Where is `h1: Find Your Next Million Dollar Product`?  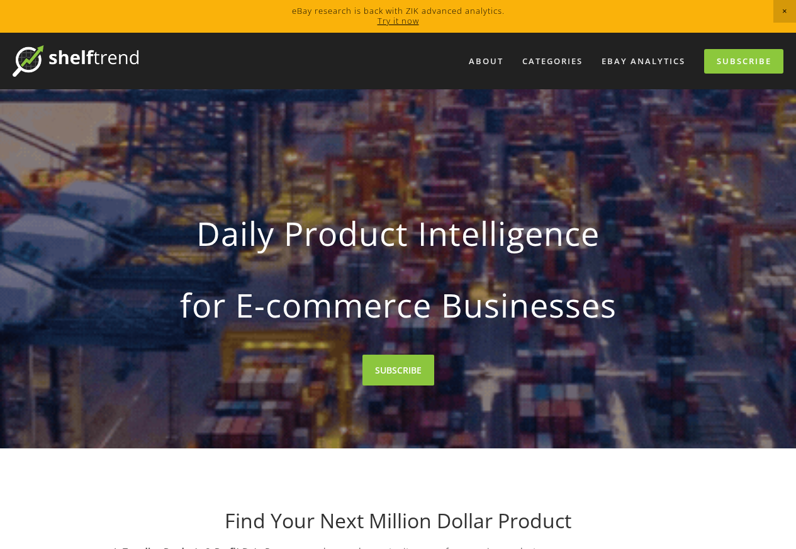 h1: Find Your Next Million Dollar Product is located at coordinates (398, 521).